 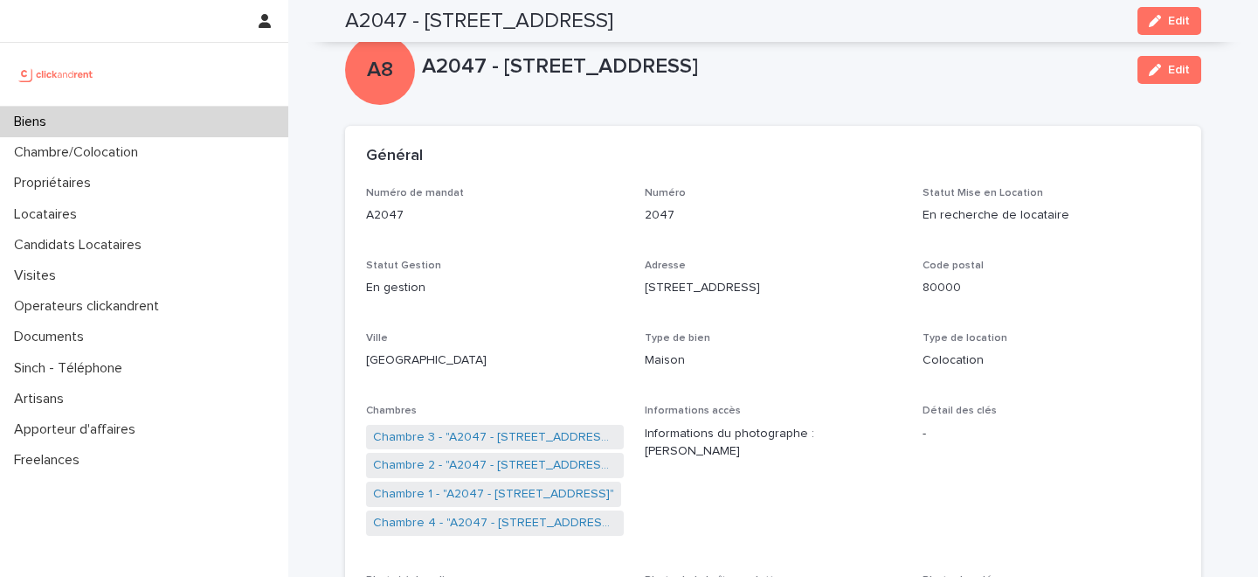 I want to click on span: Numéro de mandat, so click(x=415, y=193).